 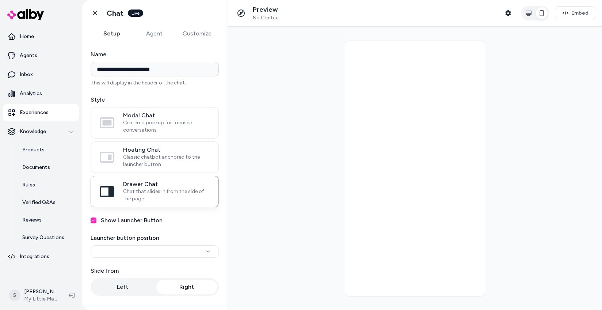 I want to click on p: Products, so click(x=33, y=150).